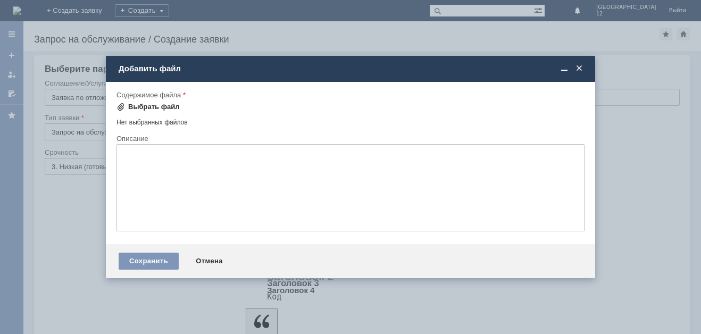 The width and height of the screenshot is (701, 334). I want to click on div: Добавить файл, so click(352, 69).